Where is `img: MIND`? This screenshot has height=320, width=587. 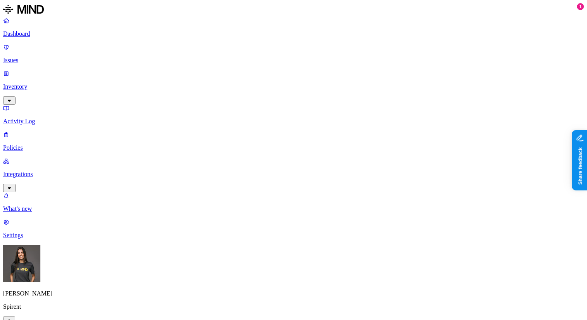 img: MIND is located at coordinates (23, 9).